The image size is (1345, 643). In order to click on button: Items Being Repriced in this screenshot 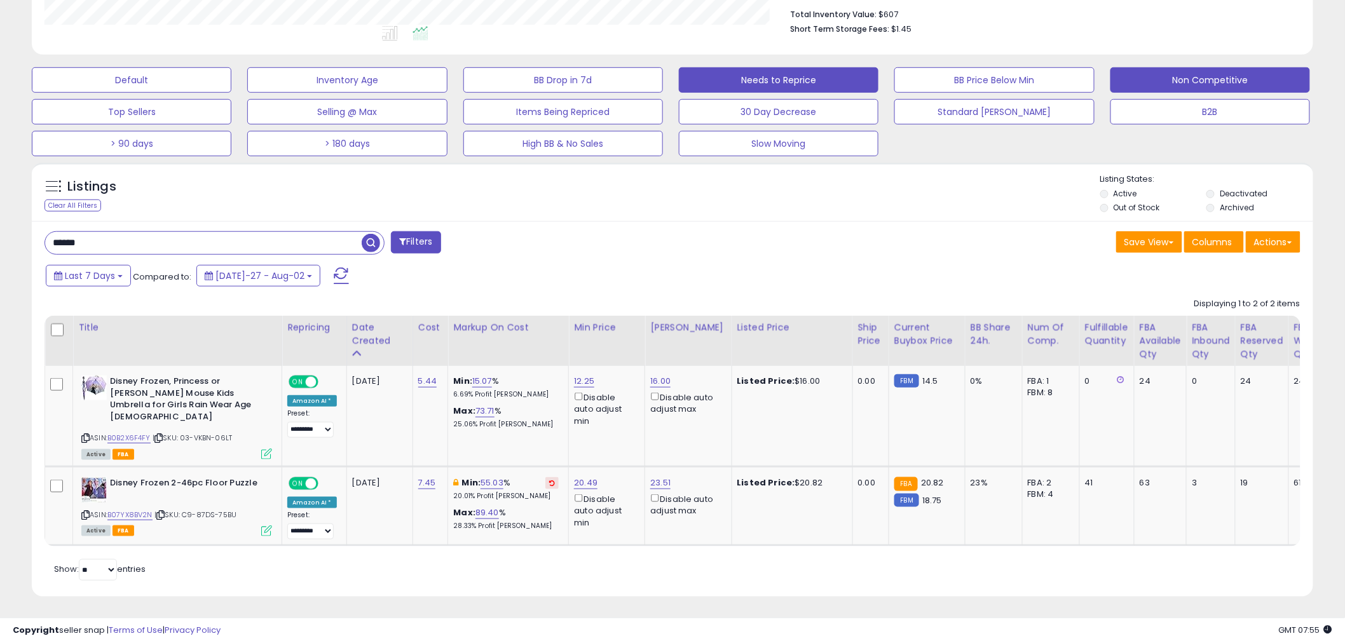, I will do `click(563, 112)`.